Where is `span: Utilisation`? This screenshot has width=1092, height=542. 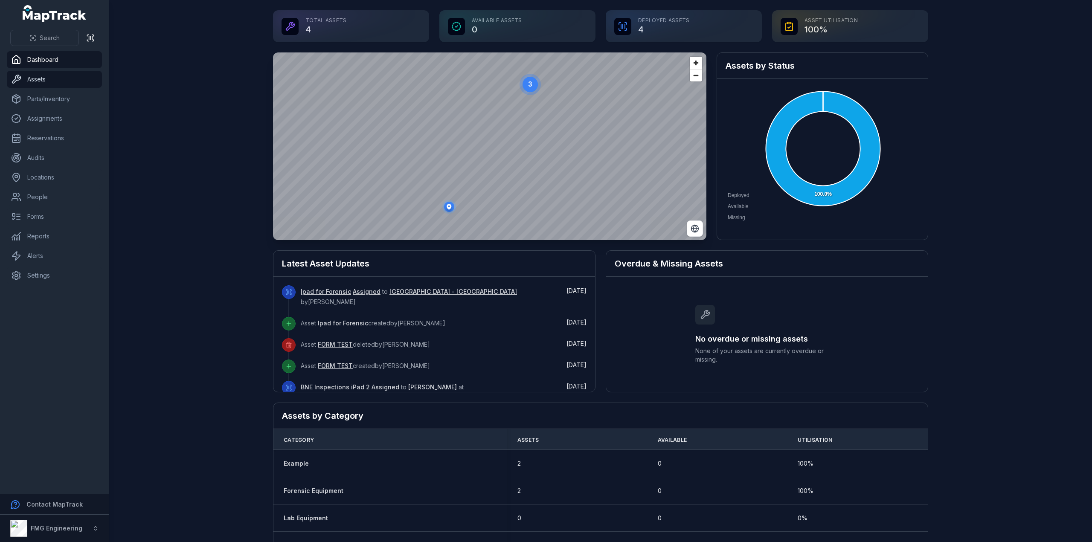 span: Utilisation is located at coordinates (815, 440).